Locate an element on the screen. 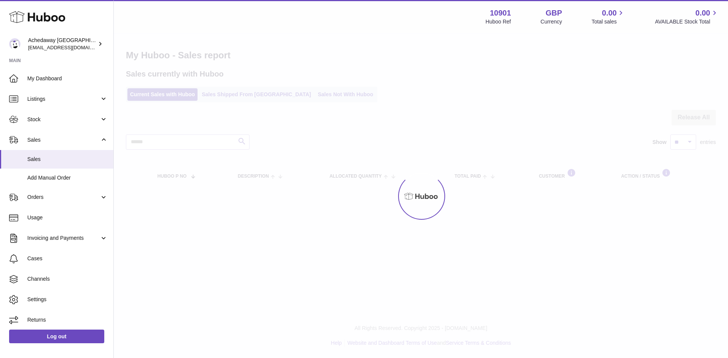  strong: 10901 is located at coordinates (500, 13).